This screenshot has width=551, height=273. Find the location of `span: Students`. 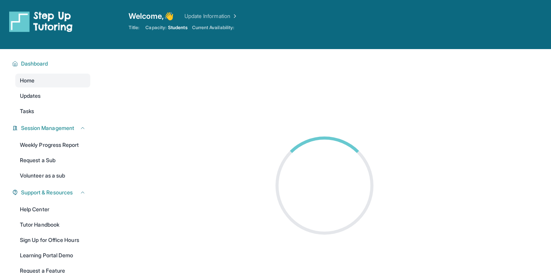

span: Students is located at coordinates (178, 28).